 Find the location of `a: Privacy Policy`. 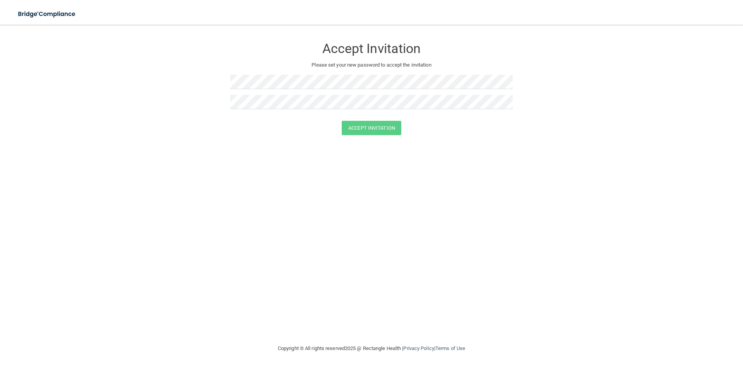

a: Privacy Policy is located at coordinates (418, 348).